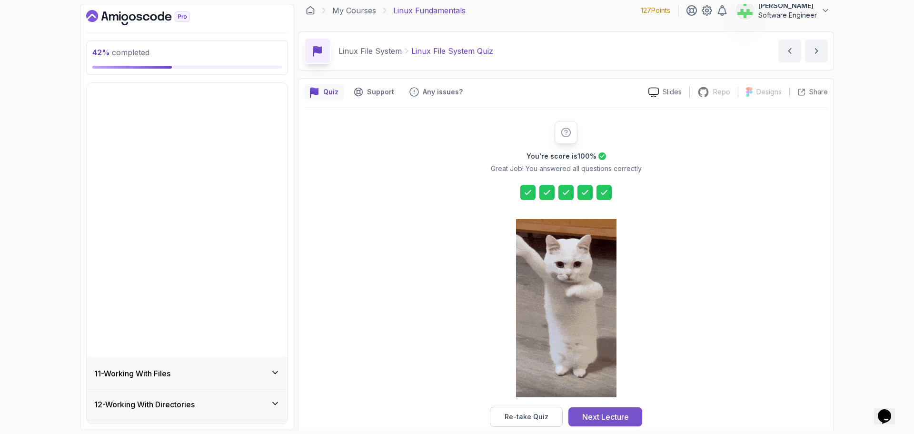  What do you see at coordinates (145, 291) in the screenshot?
I see `p: 6 - Home` at bounding box center [145, 291].